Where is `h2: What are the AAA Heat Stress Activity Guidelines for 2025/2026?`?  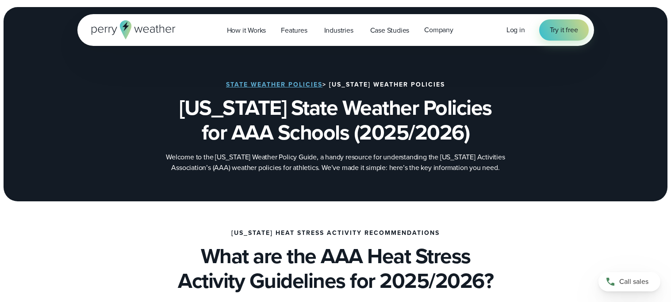 h2: What are the AAA Heat Stress Activity Guidelines for 2025/2026? is located at coordinates (336, 269).